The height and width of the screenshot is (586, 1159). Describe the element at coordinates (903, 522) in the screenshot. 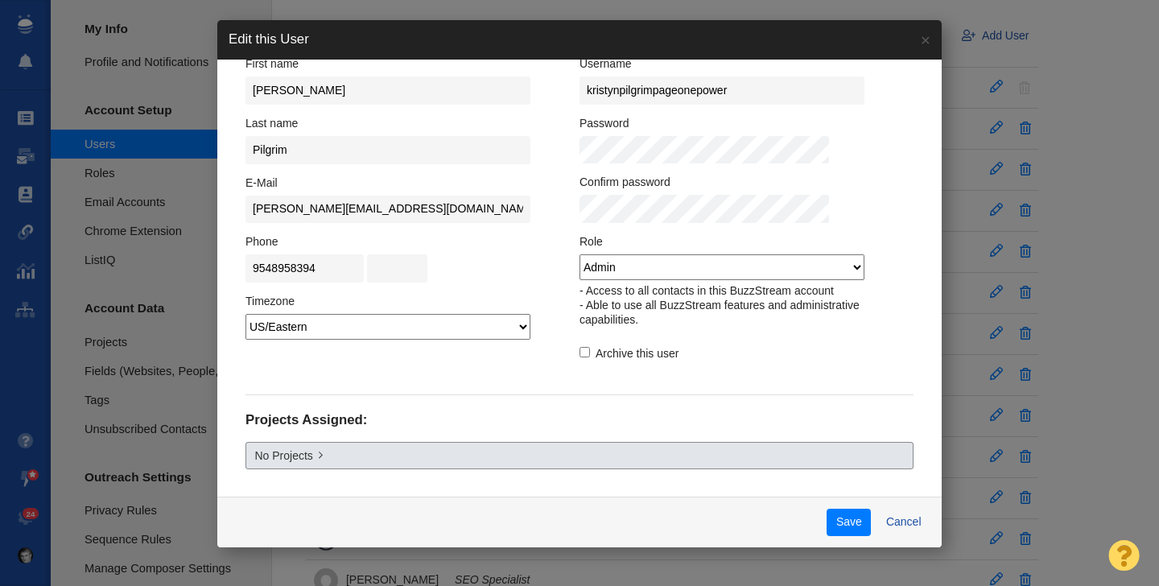

I see `button: Cancel` at that location.